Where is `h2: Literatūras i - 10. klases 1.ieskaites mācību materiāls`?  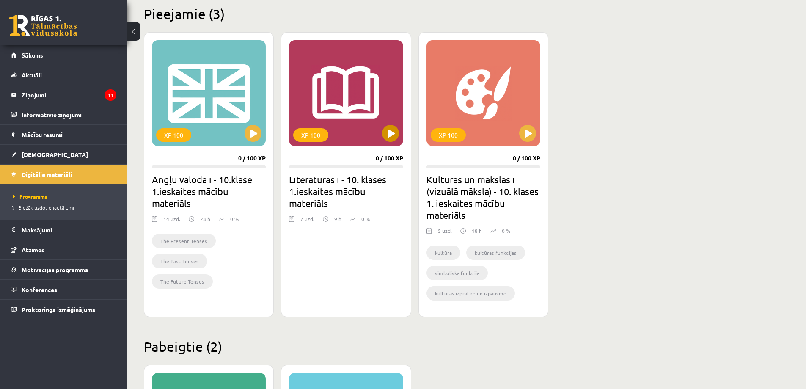
h2: Literatūras i - 10. klases 1.ieskaites mācību materiāls is located at coordinates (346, 191).